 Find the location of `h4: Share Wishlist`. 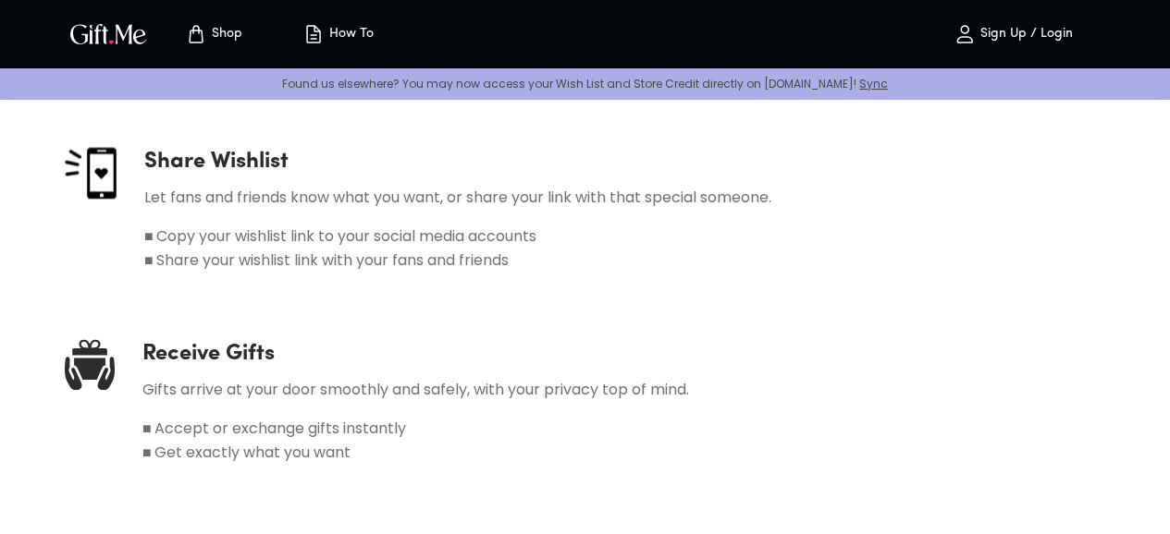

h4: Share Wishlist is located at coordinates (458, 162).